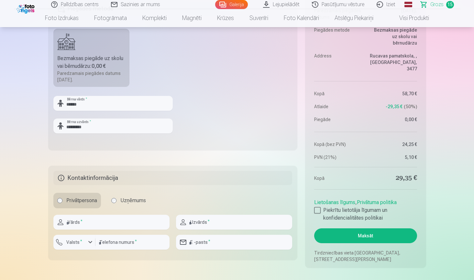 The image size is (474, 280). What do you see at coordinates (354, 18) in the screenshot?
I see `a: Atslēgu piekariņi` at bounding box center [354, 18].